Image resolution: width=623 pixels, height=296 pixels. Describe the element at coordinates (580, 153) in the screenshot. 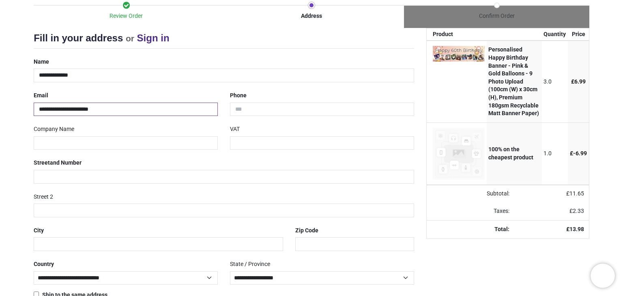

I see `span: -﻿6.99` at that location.